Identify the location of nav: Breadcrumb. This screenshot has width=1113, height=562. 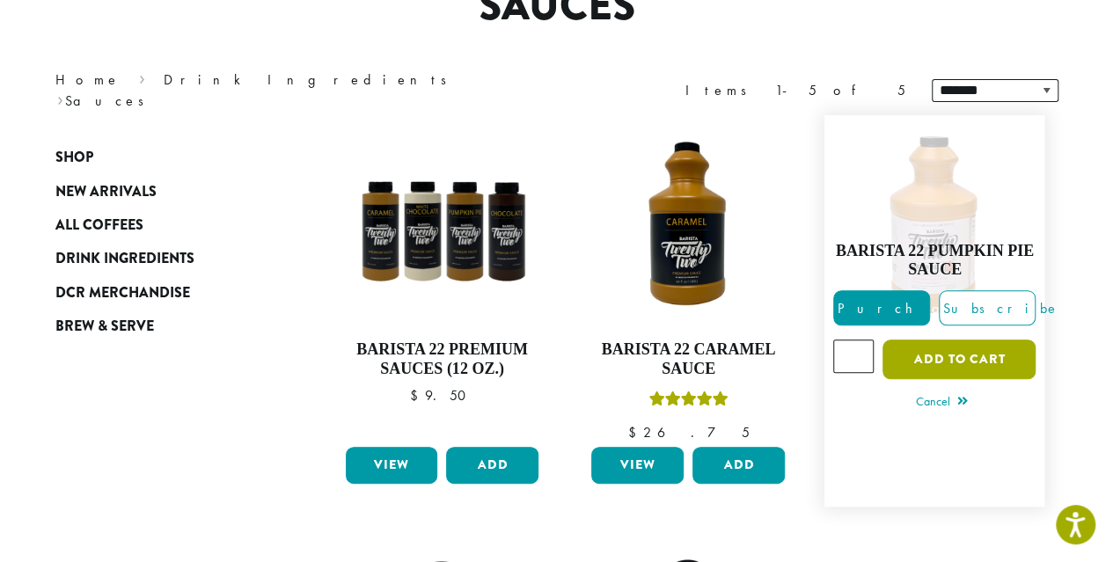
(293, 91).